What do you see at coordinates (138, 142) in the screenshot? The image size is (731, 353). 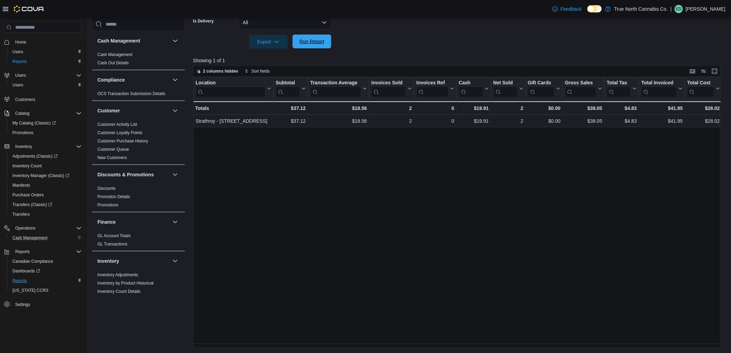 I see `div: Customer` at bounding box center [138, 142].